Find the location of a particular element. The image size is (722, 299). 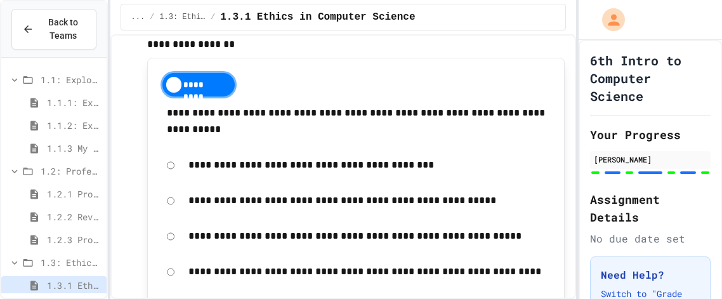

span: 1.2.3 Professional Communication Challenge is located at coordinates (74, 239).